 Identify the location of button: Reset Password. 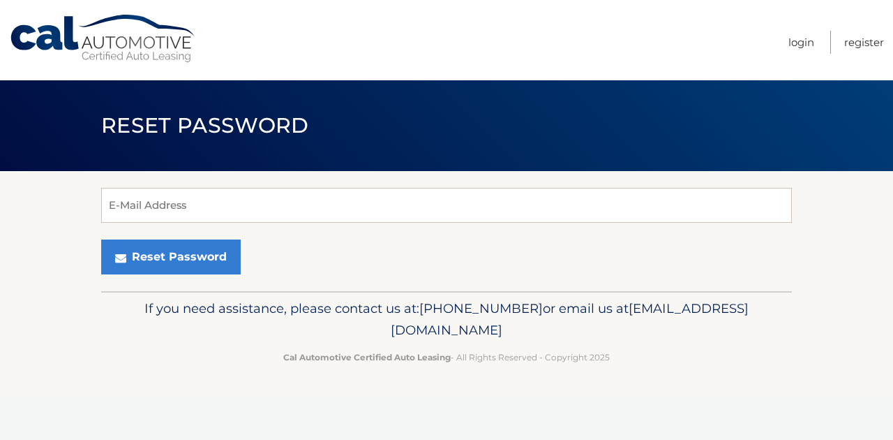
(171, 257).